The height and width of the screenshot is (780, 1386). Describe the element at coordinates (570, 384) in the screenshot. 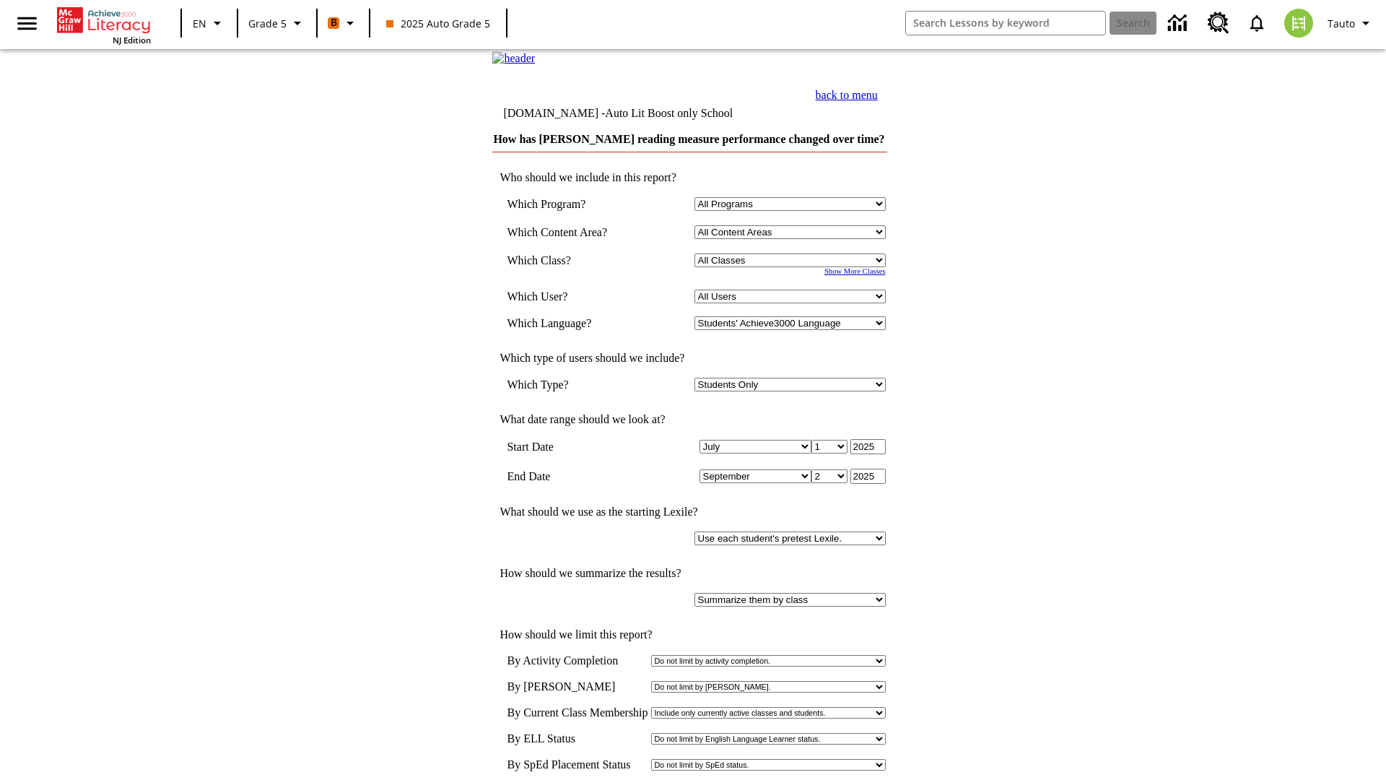

I see `td: Which Type?` at that location.